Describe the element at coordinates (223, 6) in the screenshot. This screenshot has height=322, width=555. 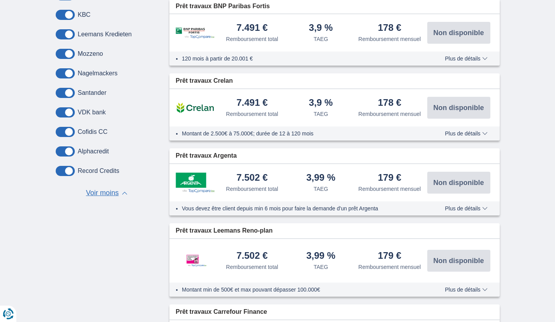
I see `span: Prêt travaux BNP Paribas Fortis` at that location.